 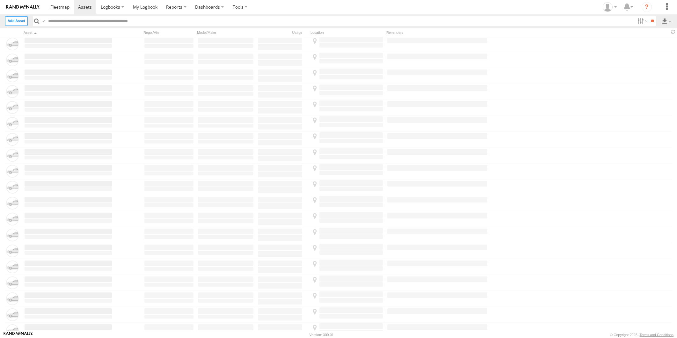 I want to click on div: Model/Make, so click(x=226, y=32).